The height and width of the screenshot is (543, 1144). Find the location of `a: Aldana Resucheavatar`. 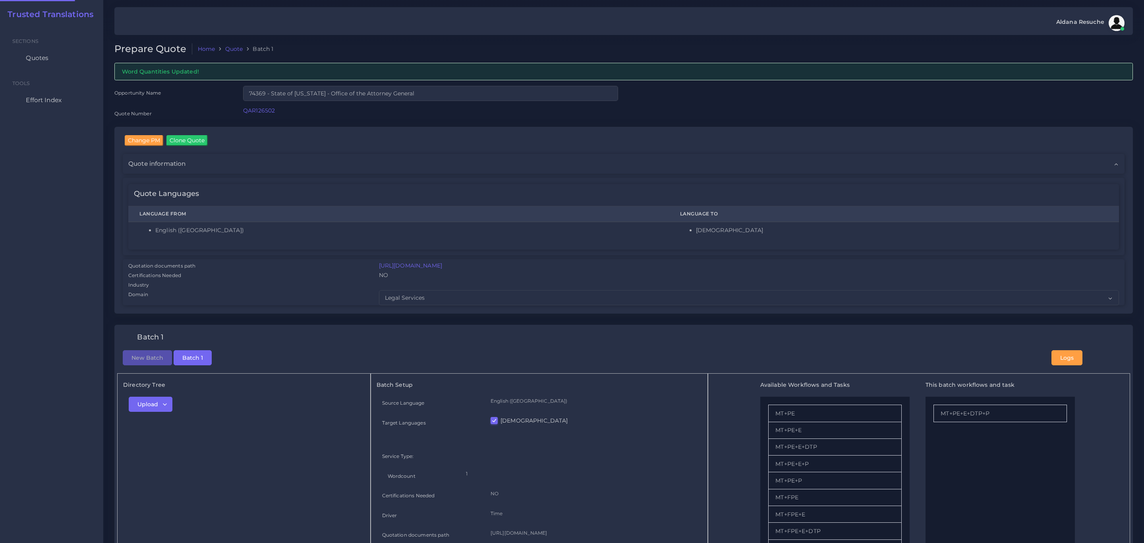

a: Aldana Resucheavatar is located at coordinates (1090, 23).